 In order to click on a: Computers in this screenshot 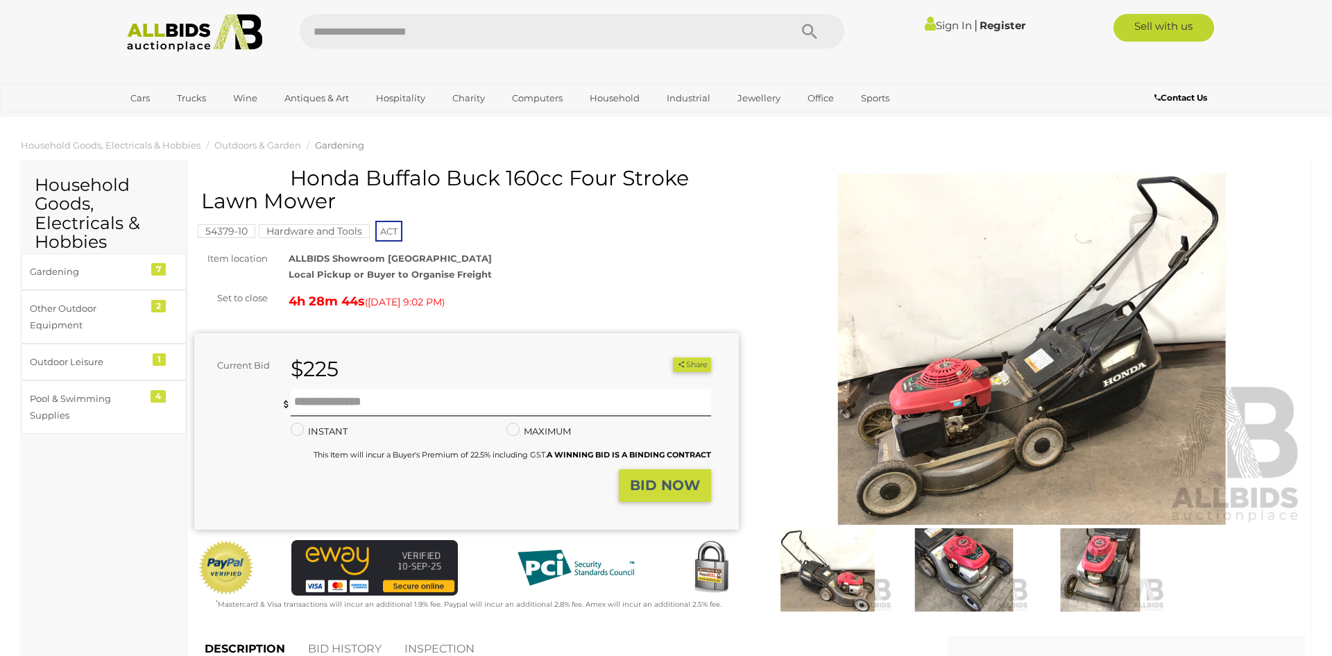, I will do `click(537, 98)`.